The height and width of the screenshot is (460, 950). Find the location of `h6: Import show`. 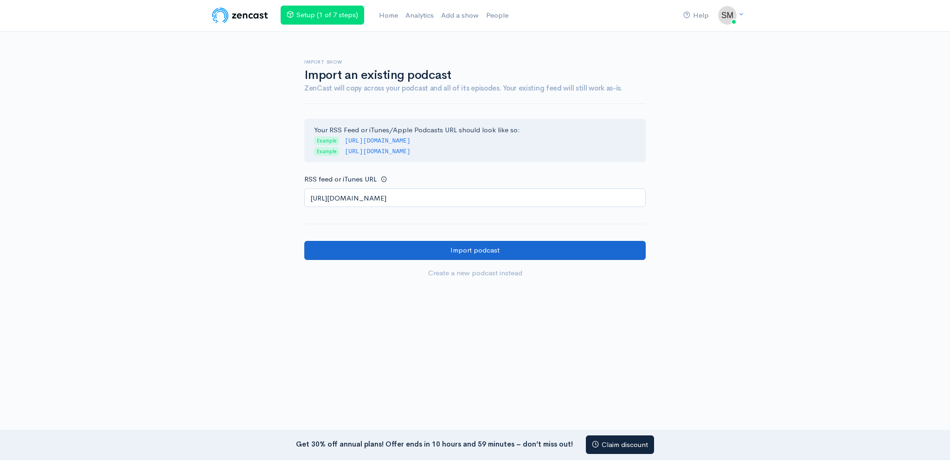

h6: Import show is located at coordinates (475, 62).